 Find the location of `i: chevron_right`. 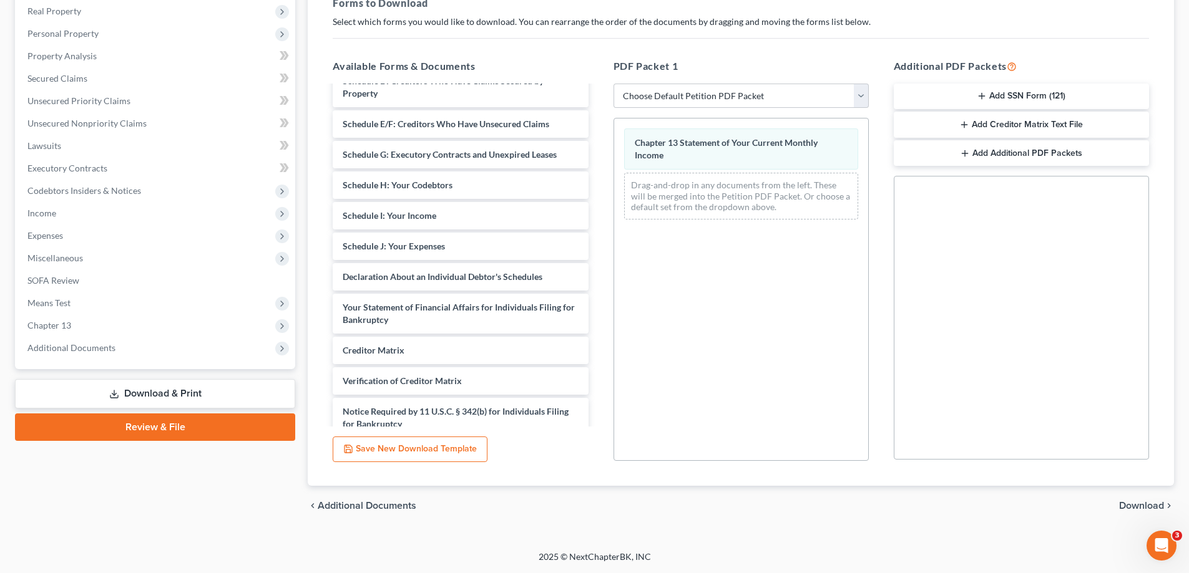

i: chevron_right is located at coordinates (1169, 506).